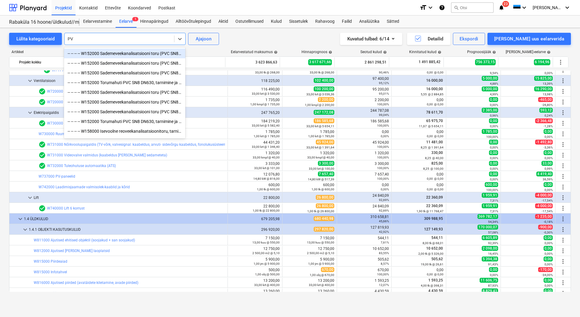 The height and width of the screenshot is (317, 580). Describe the element at coordinates (494, 115) in the screenshot. I see `small: 0,96%` at that location.